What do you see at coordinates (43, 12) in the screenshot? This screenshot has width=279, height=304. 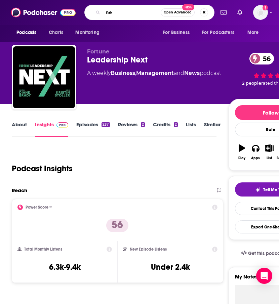 I see `a: Podchaser - Follow, Share and Rate Podcasts` at bounding box center [43, 12].